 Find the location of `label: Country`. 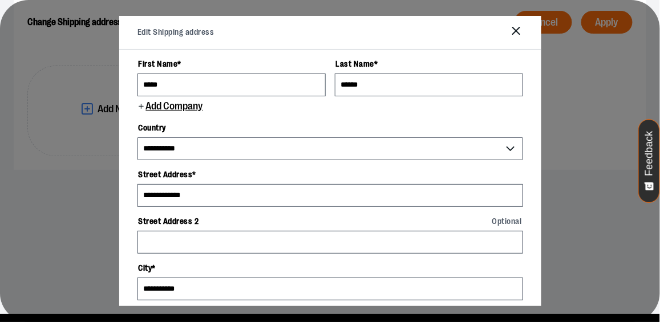

label: Country is located at coordinates (330, 128).